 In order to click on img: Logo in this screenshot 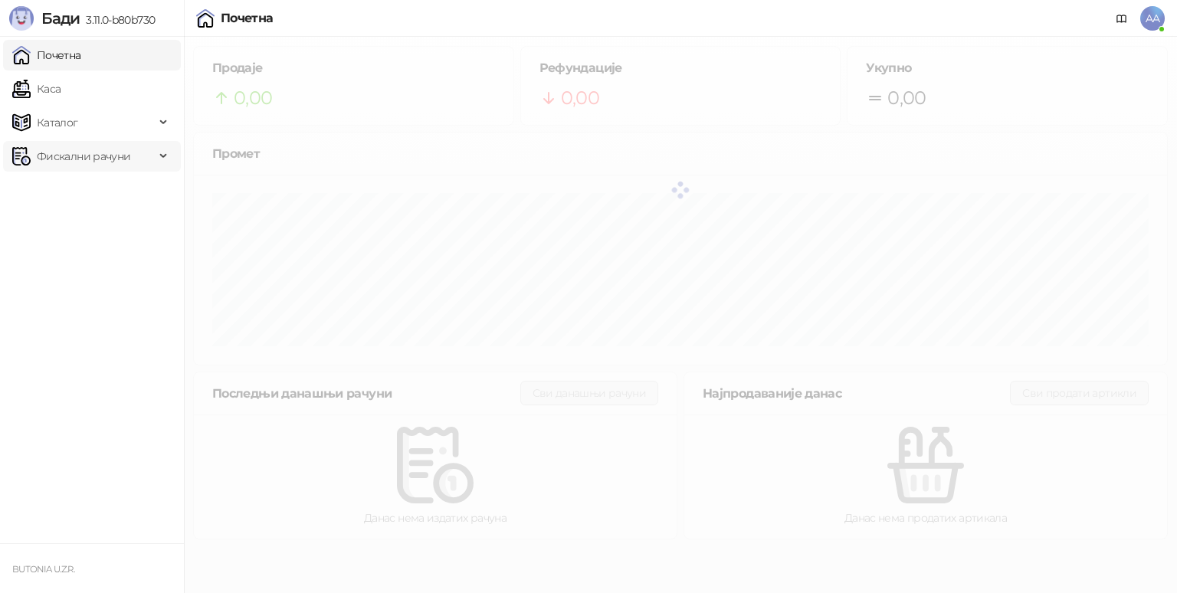, I will do `click(21, 18)`.